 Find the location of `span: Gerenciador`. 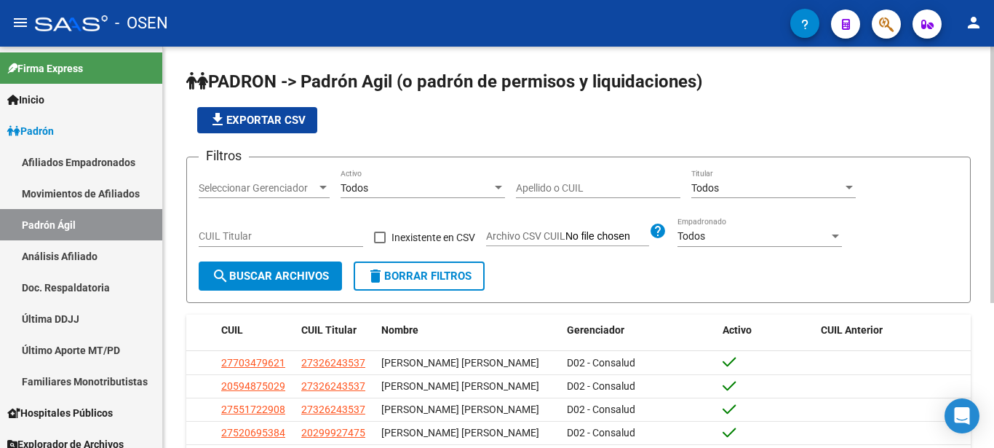

span: Gerenciador is located at coordinates (595, 330).